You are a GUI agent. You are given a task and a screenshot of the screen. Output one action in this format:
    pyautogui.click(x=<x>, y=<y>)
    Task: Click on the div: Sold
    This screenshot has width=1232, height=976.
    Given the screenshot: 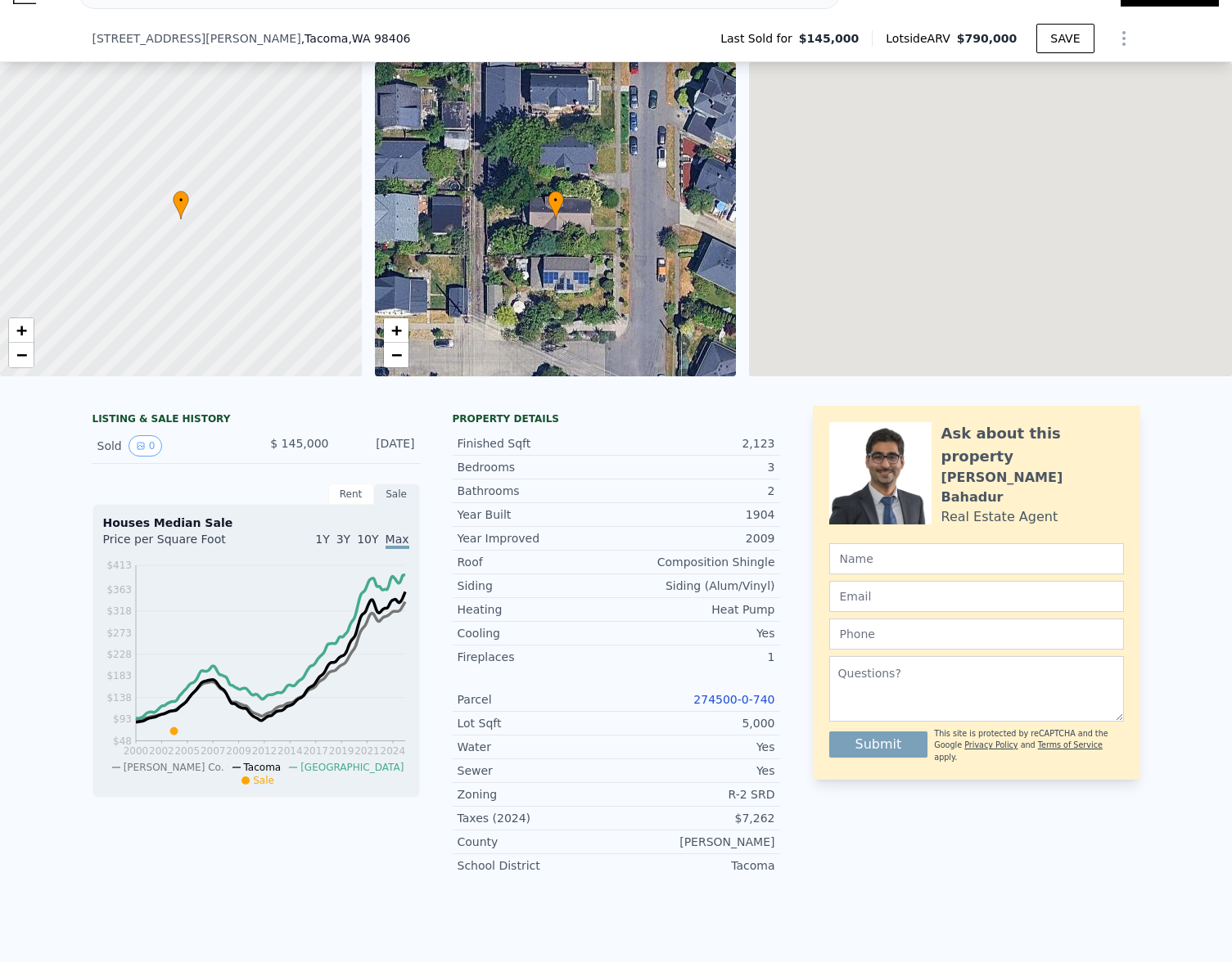 What is the action you would take?
    pyautogui.click(x=170, y=446)
    